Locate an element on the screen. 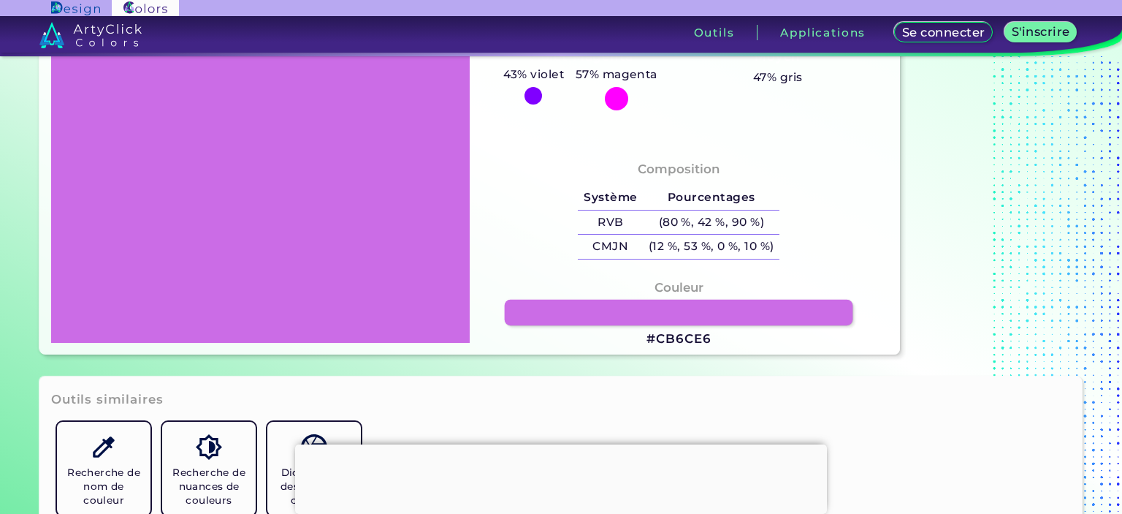  img: icon_color_shades.svg is located at coordinates (208, 446).